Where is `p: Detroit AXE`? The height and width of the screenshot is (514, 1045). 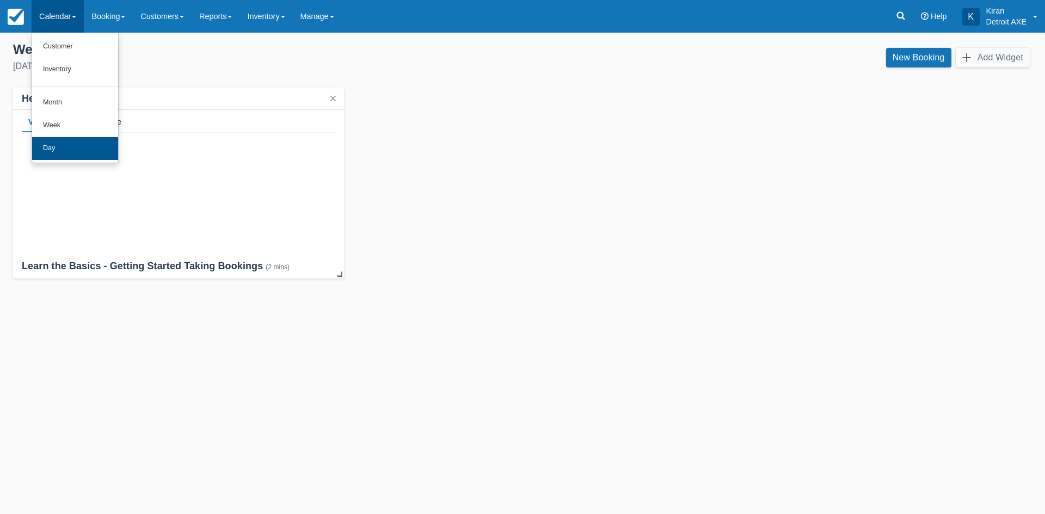 p: Detroit AXE is located at coordinates (1006, 22).